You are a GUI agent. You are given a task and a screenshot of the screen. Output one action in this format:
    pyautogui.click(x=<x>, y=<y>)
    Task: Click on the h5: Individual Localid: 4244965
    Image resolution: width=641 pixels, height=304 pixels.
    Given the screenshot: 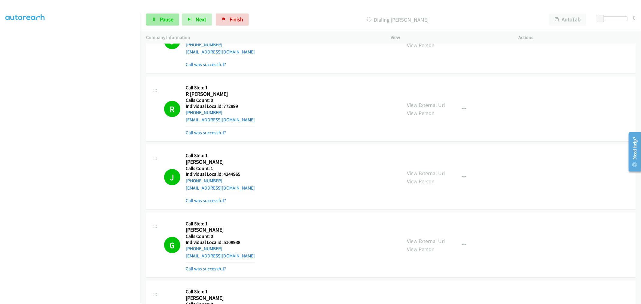 What is the action you would take?
    pyautogui.click(x=220, y=174)
    